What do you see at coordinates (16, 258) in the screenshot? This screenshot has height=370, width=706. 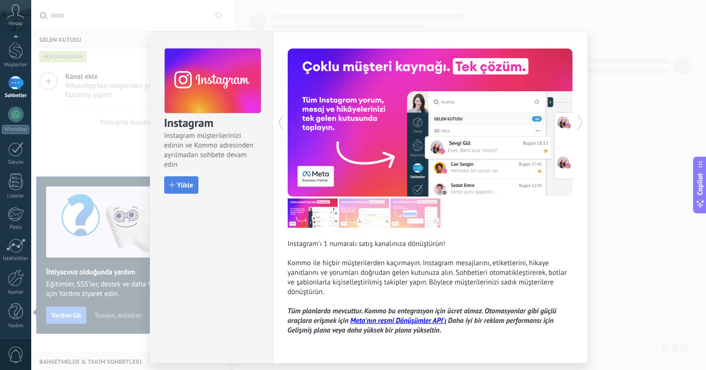 I see `div: İstatistikler` at bounding box center [16, 258].